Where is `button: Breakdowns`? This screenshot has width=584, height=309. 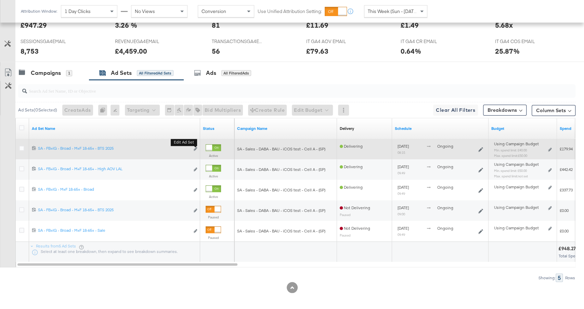
button: Breakdowns is located at coordinates (505, 110).